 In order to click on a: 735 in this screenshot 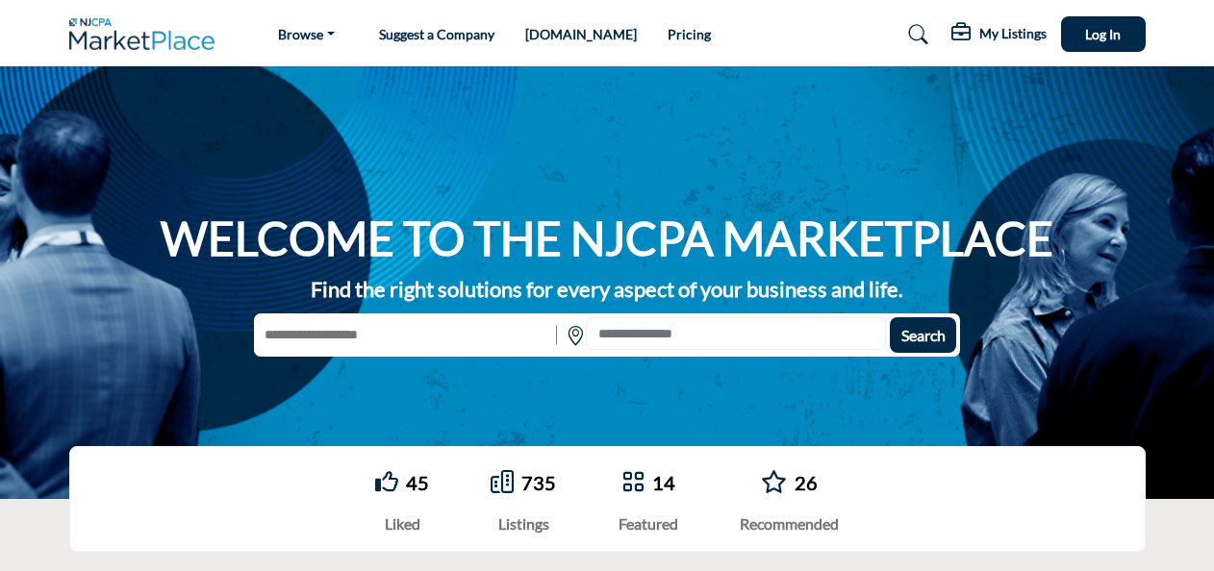, I will do `click(539, 483)`.